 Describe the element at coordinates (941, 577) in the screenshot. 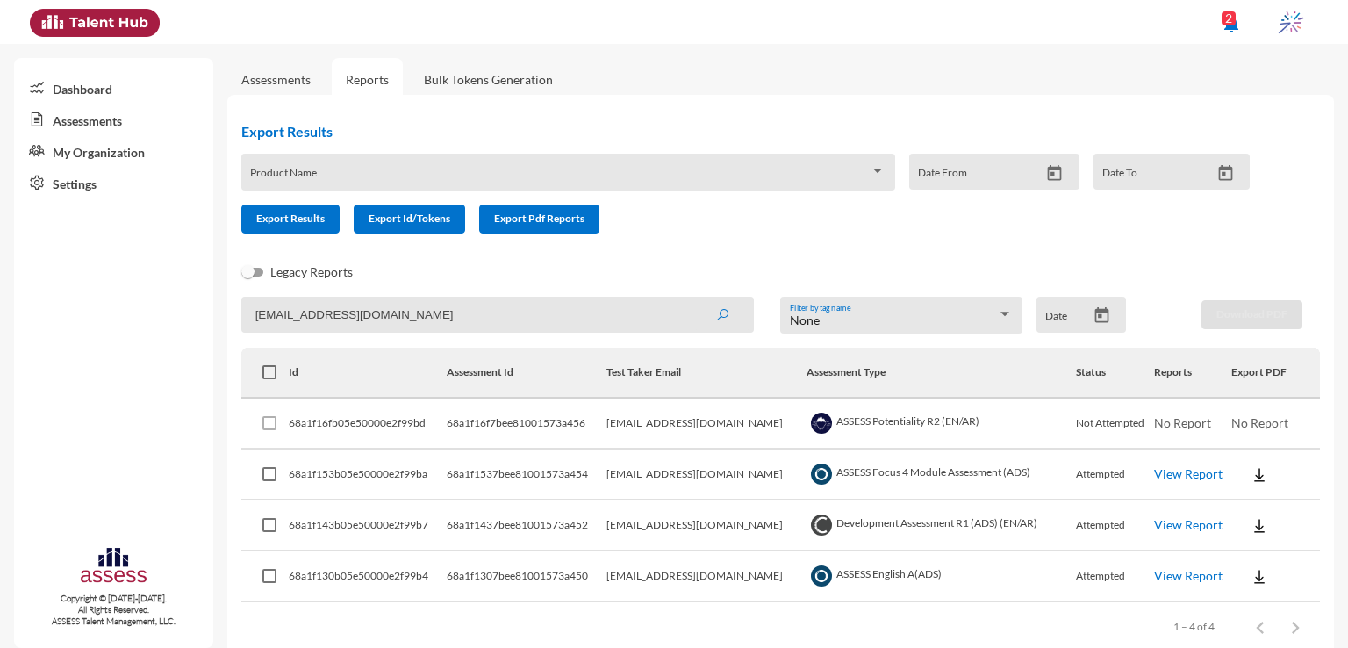

I see `td: ASSESS English A(ADS)` at that location.